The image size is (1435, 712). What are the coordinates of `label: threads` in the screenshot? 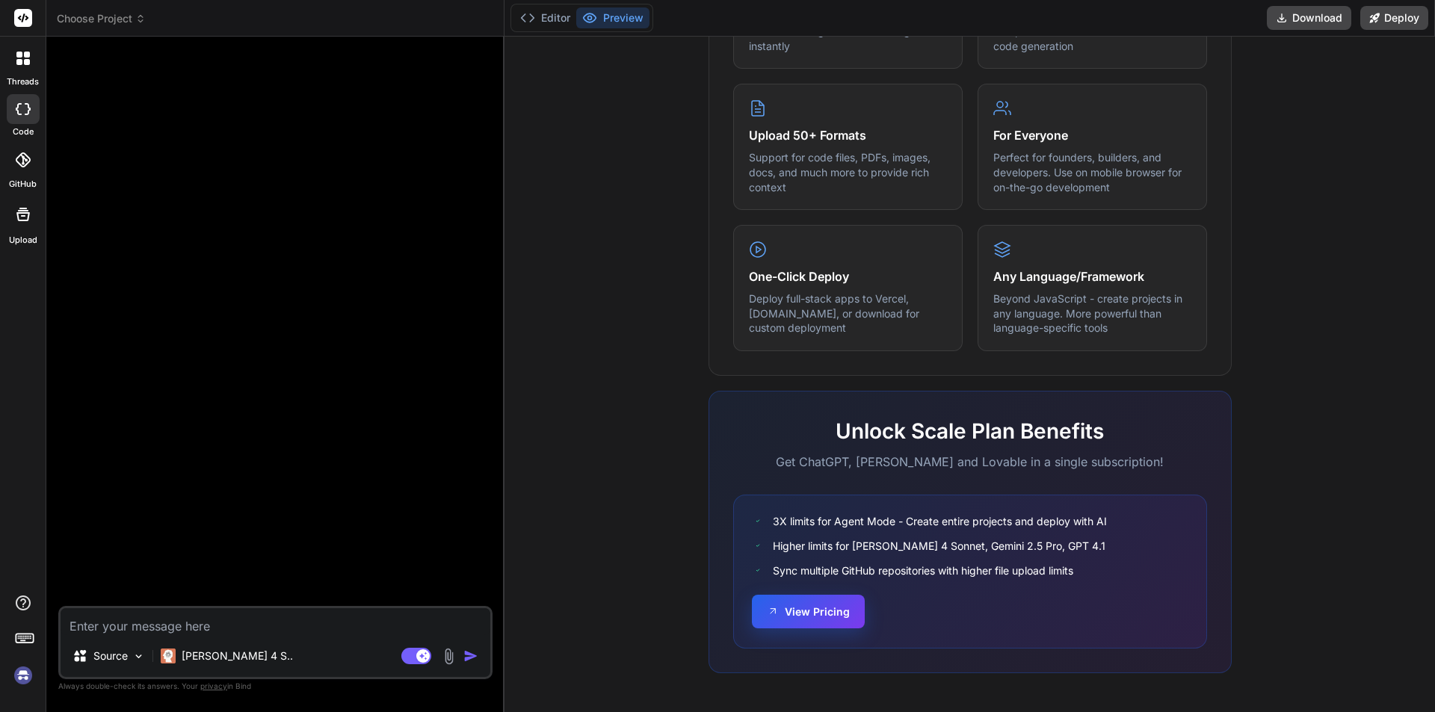 It's located at (22, 81).